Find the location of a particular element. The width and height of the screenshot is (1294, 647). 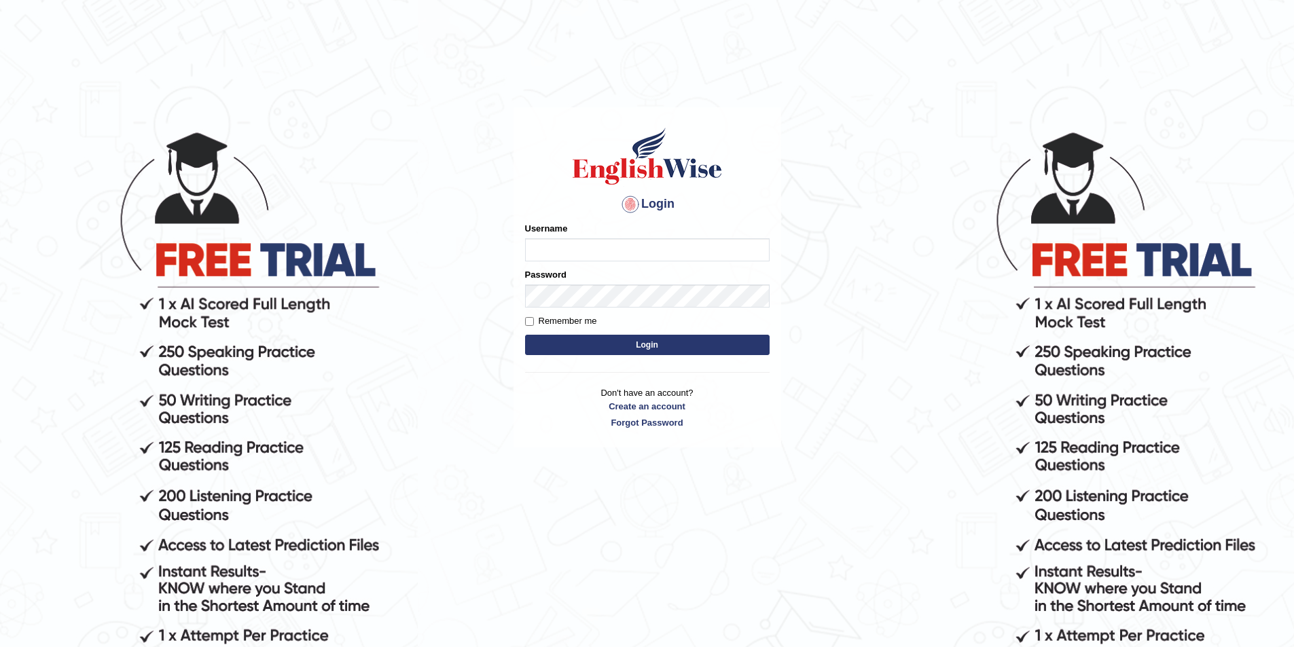

a: Forgot Password is located at coordinates (647, 422).